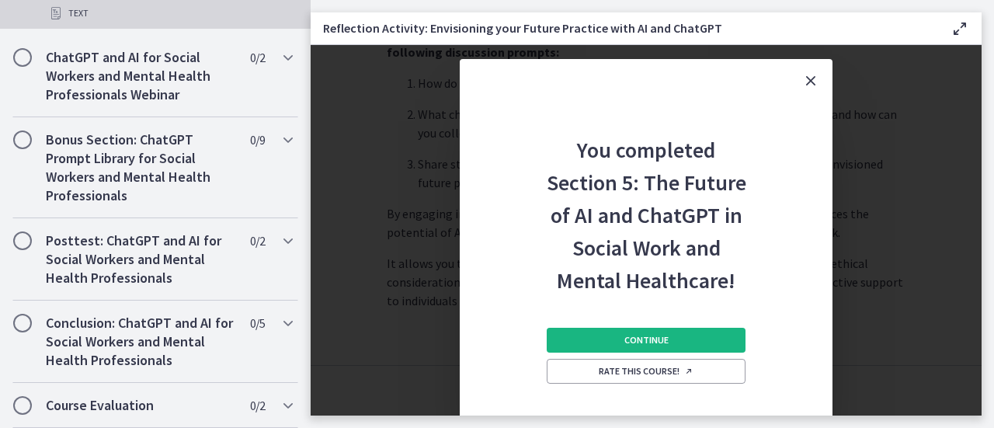 The width and height of the screenshot is (994, 428). What do you see at coordinates (171, 13) in the screenshot?
I see `div: Text` at bounding box center [171, 13].